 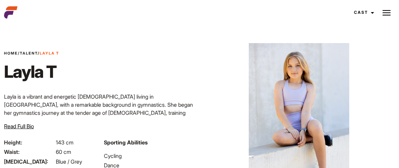 What do you see at coordinates (363, 12) in the screenshot?
I see `a: Cast` at bounding box center [363, 12].